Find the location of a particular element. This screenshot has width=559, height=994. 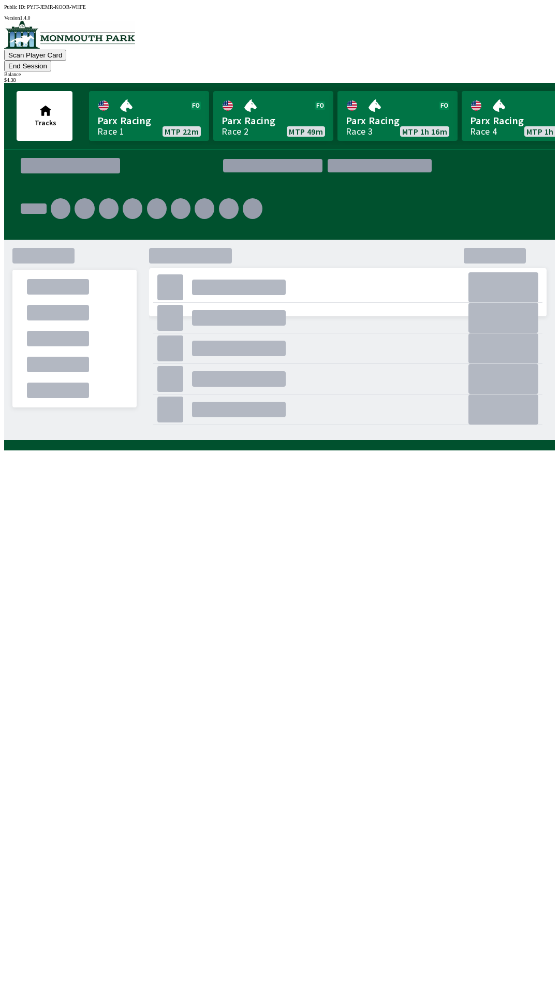

div: Race 2 is located at coordinates (235, 131).